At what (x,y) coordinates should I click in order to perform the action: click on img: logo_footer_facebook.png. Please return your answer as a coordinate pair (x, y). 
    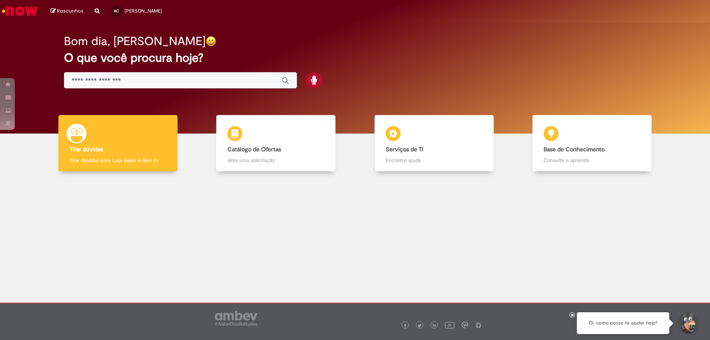
    Looking at the image, I should click on (406, 326).